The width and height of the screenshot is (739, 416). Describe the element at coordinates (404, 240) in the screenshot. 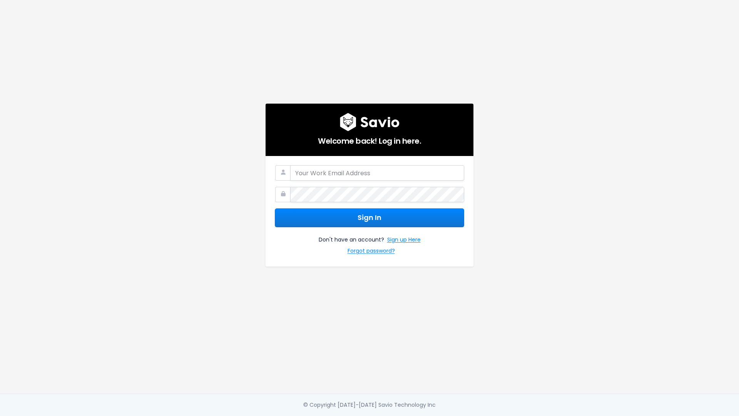

I see `a: Sign up Here` at that location.